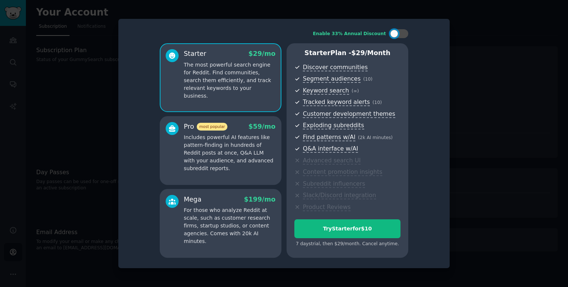 This screenshot has width=568, height=287. What do you see at coordinates (335, 67) in the screenshot?
I see `span: Discover communities` at bounding box center [335, 67].